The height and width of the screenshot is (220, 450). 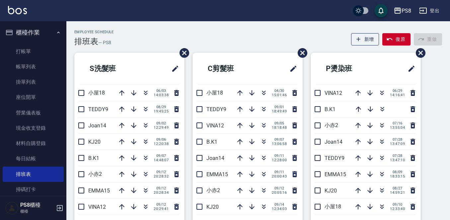 What do you see at coordinates (33, 33) in the screenshot?
I see `button: 櫃檯作業` at bounding box center [33, 33].